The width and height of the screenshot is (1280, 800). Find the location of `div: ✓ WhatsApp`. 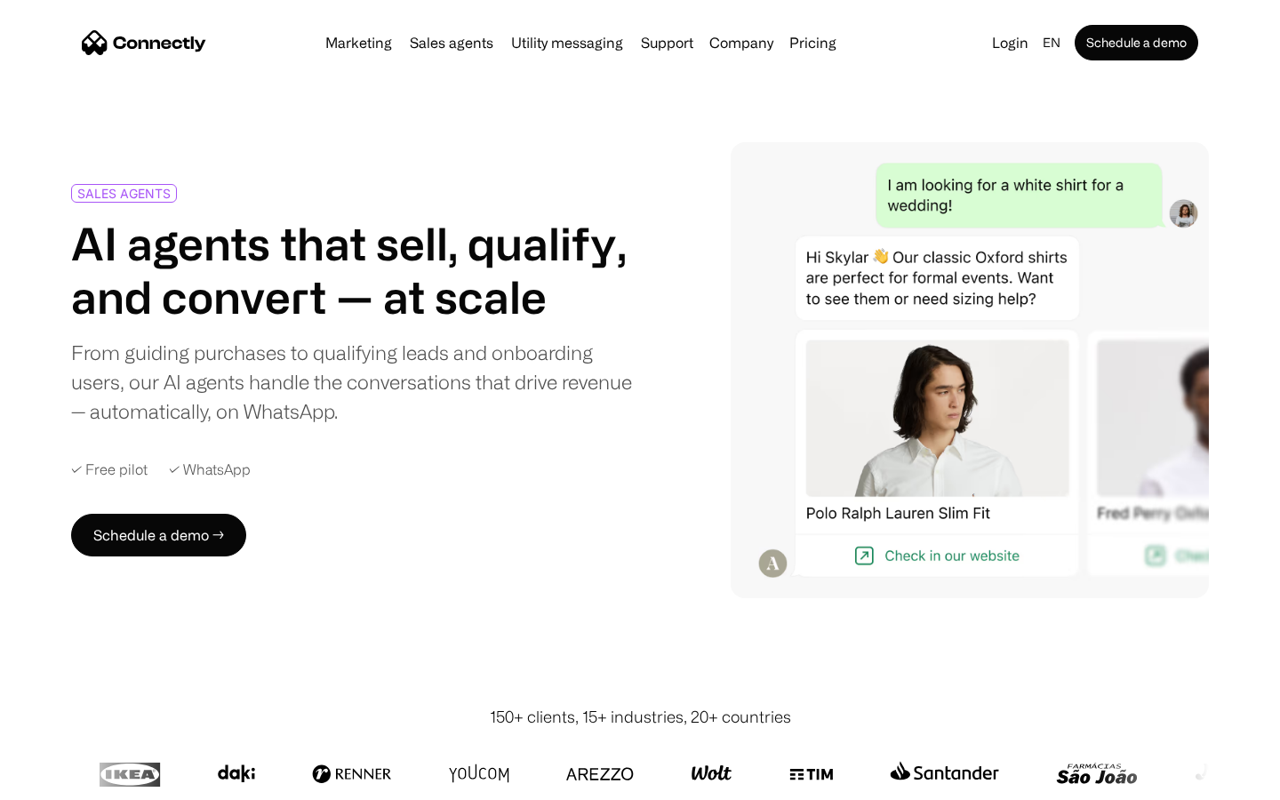

div: ✓ WhatsApp is located at coordinates (210, 469).